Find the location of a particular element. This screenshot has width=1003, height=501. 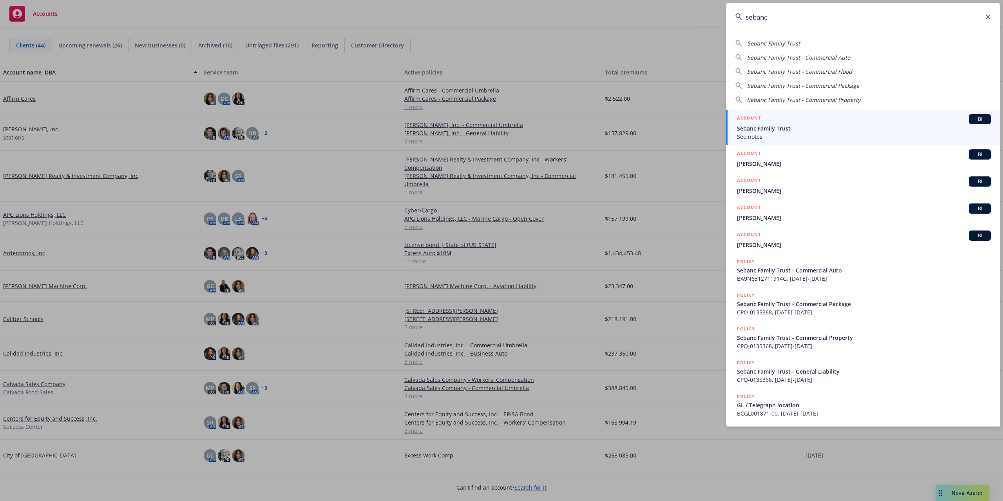

span: Sebanc Family Trust - Commercial Flood is located at coordinates (800, 71).